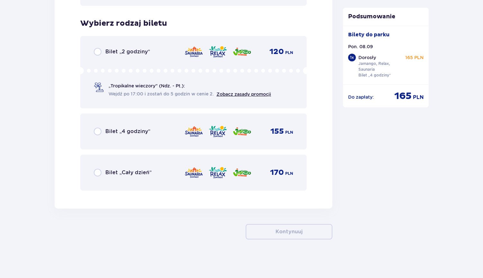  Describe the element at coordinates (369, 35) in the screenshot. I see `p: Bilety do parku` at that location.